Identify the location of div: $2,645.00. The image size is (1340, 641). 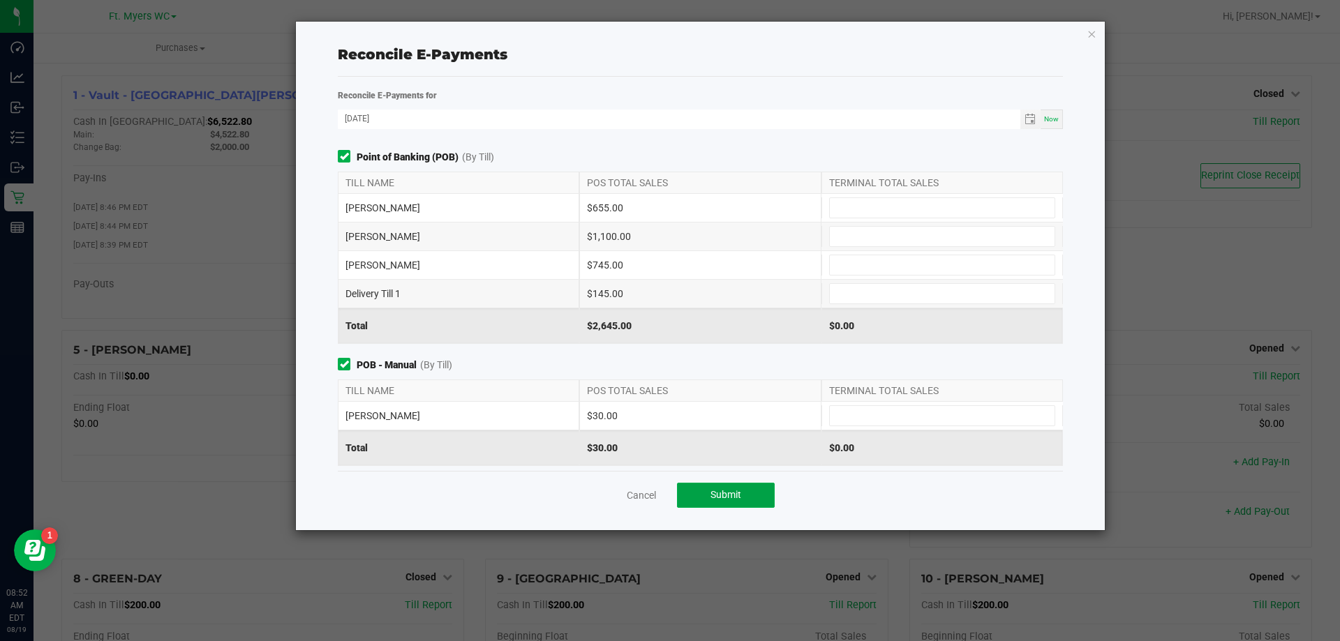
(700, 326).